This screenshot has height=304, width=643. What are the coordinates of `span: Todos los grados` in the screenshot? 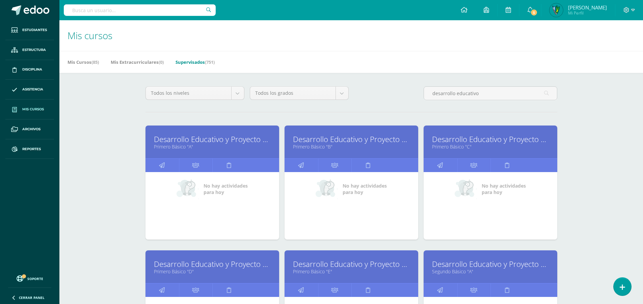 It's located at (293, 93).